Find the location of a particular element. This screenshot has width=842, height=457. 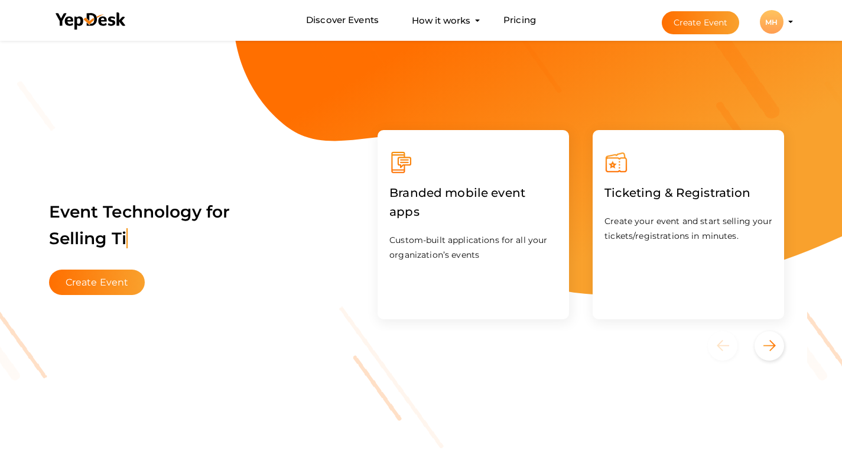

label: Ticketing & Registration is located at coordinates (677, 193).